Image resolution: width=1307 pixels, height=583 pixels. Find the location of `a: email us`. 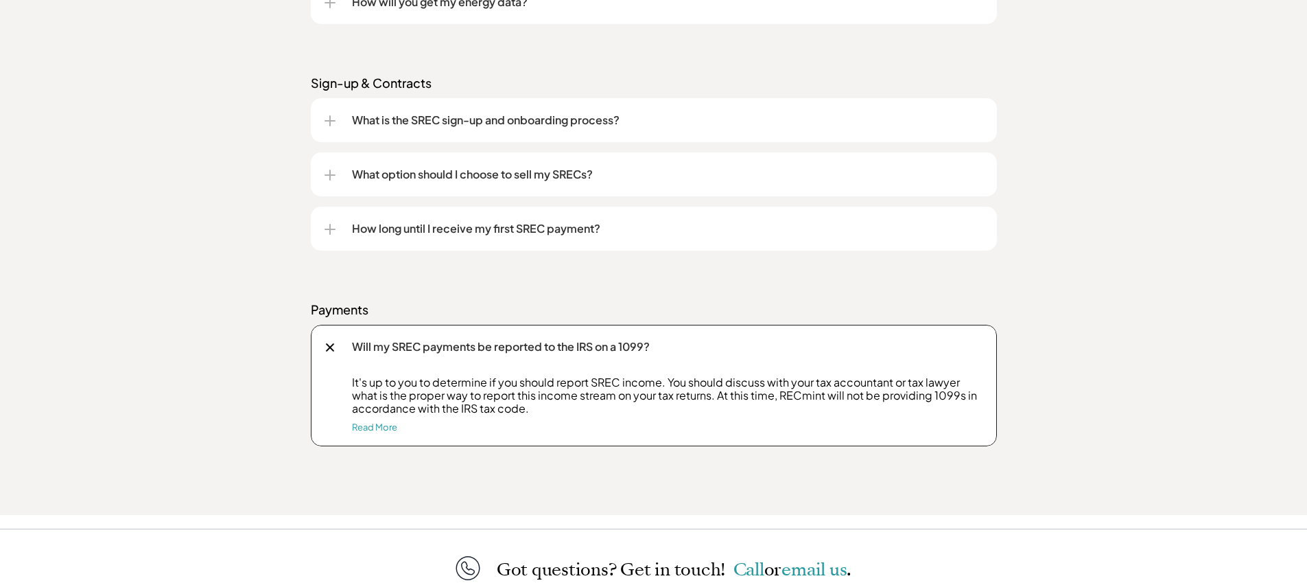

a: email us is located at coordinates (814, 569).